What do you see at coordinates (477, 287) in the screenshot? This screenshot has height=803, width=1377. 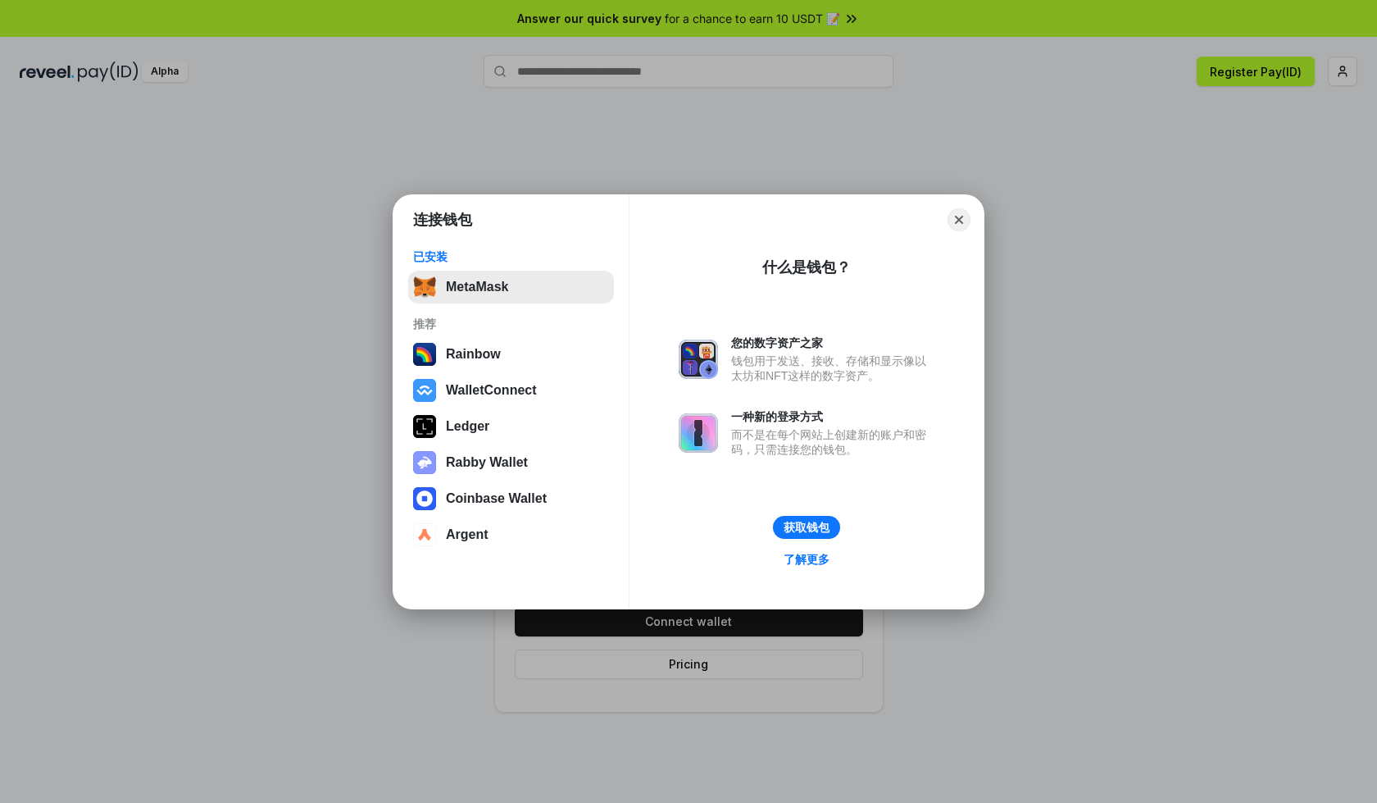 I see `div: MetaMask` at bounding box center [477, 287].